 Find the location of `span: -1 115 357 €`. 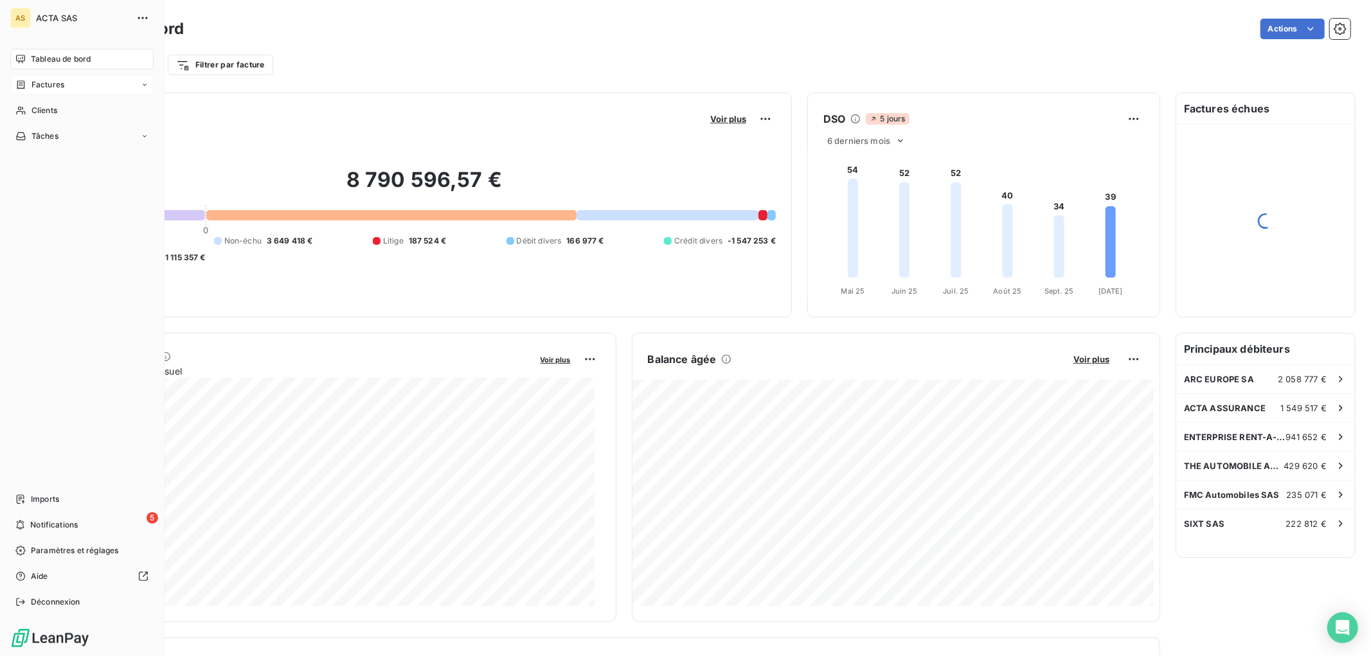

span: -1 115 357 € is located at coordinates (183, 258).